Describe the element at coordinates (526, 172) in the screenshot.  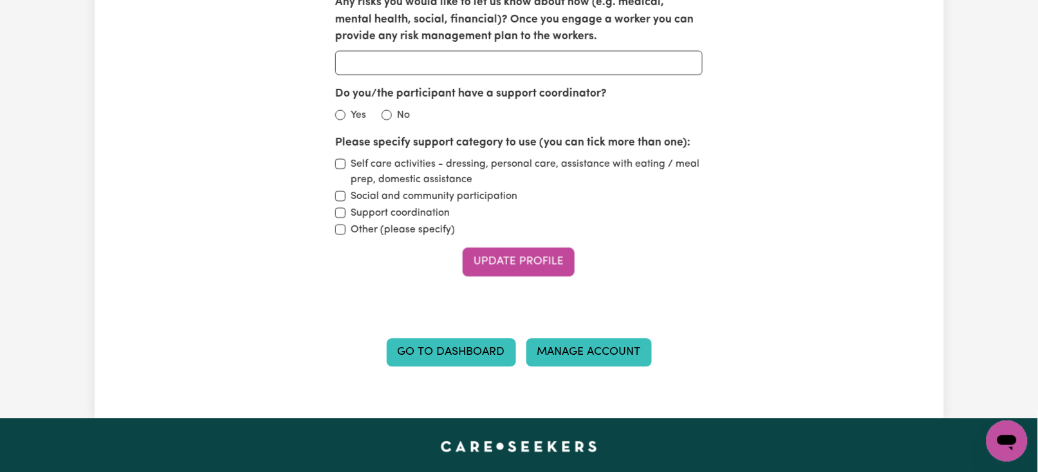
I see `label: Self care activities - dressing, personal care, assistance with eating / meal prep, domestic assi...` at that location.